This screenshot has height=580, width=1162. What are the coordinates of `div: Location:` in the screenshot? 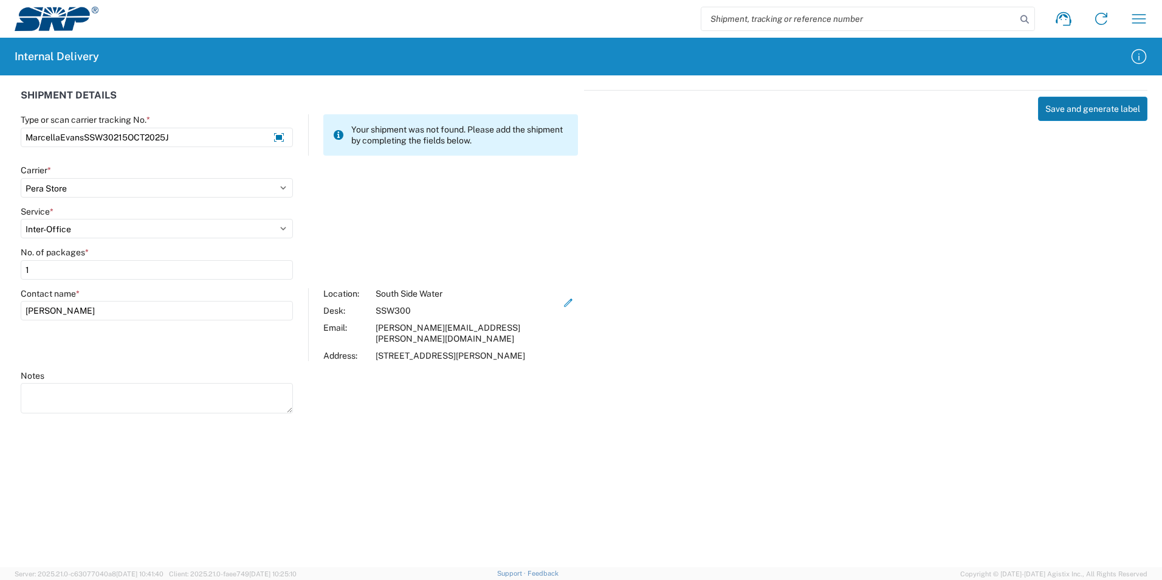 It's located at (347, 294).